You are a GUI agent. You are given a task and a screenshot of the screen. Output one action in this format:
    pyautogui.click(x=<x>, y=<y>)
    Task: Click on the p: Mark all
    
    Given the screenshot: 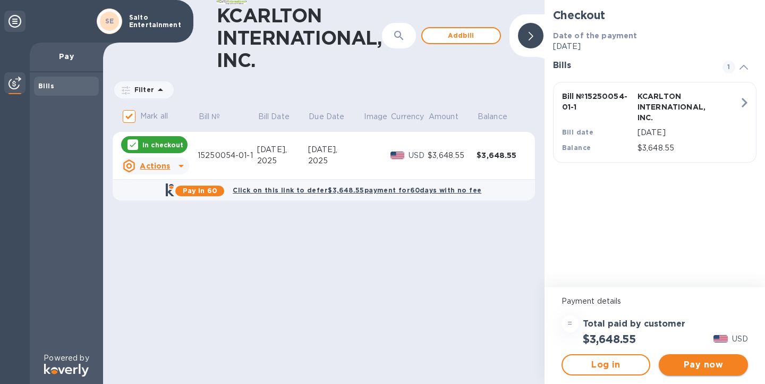 What is the action you would take?
    pyautogui.click(x=154, y=116)
    